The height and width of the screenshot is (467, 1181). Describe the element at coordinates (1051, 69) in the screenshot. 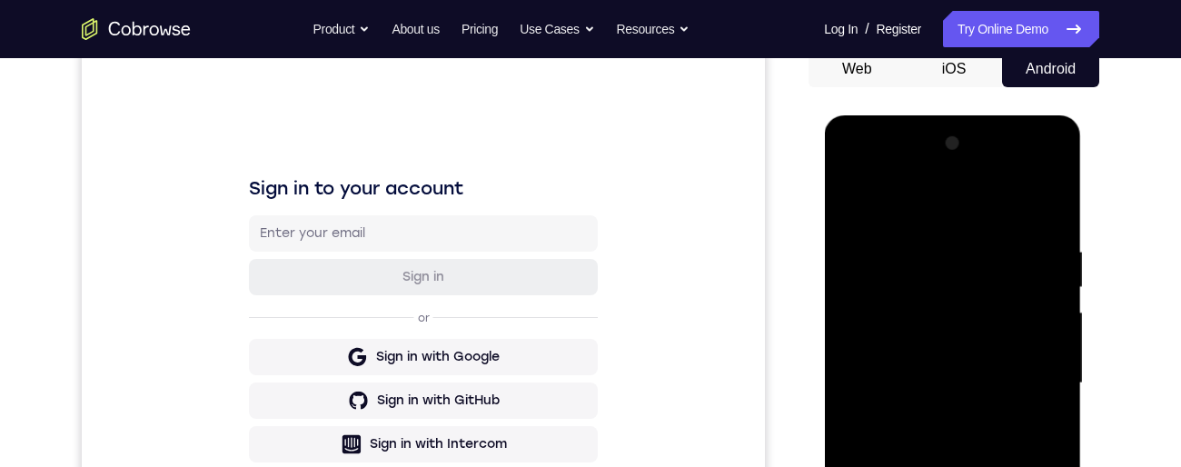

I see `button: Android` at that location.